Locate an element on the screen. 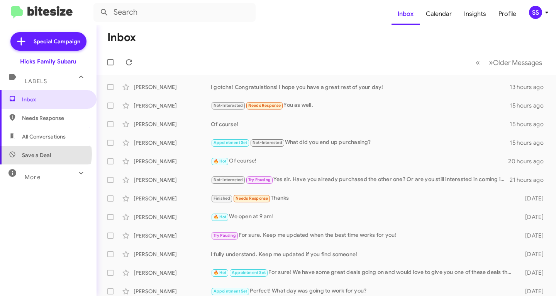 The width and height of the screenshot is (556, 296). span: Profile is located at coordinates (508, 14).